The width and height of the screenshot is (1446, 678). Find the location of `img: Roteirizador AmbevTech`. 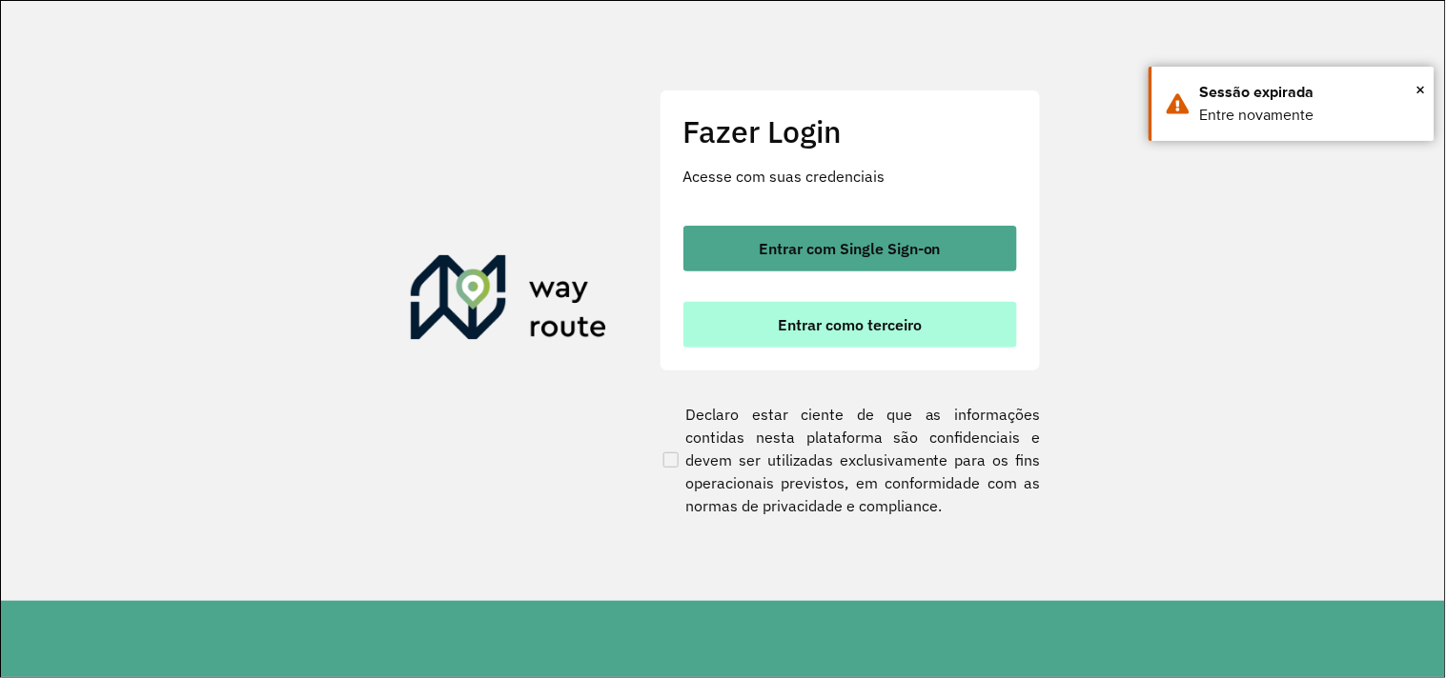

img: Roteirizador AmbevTech is located at coordinates (509, 301).